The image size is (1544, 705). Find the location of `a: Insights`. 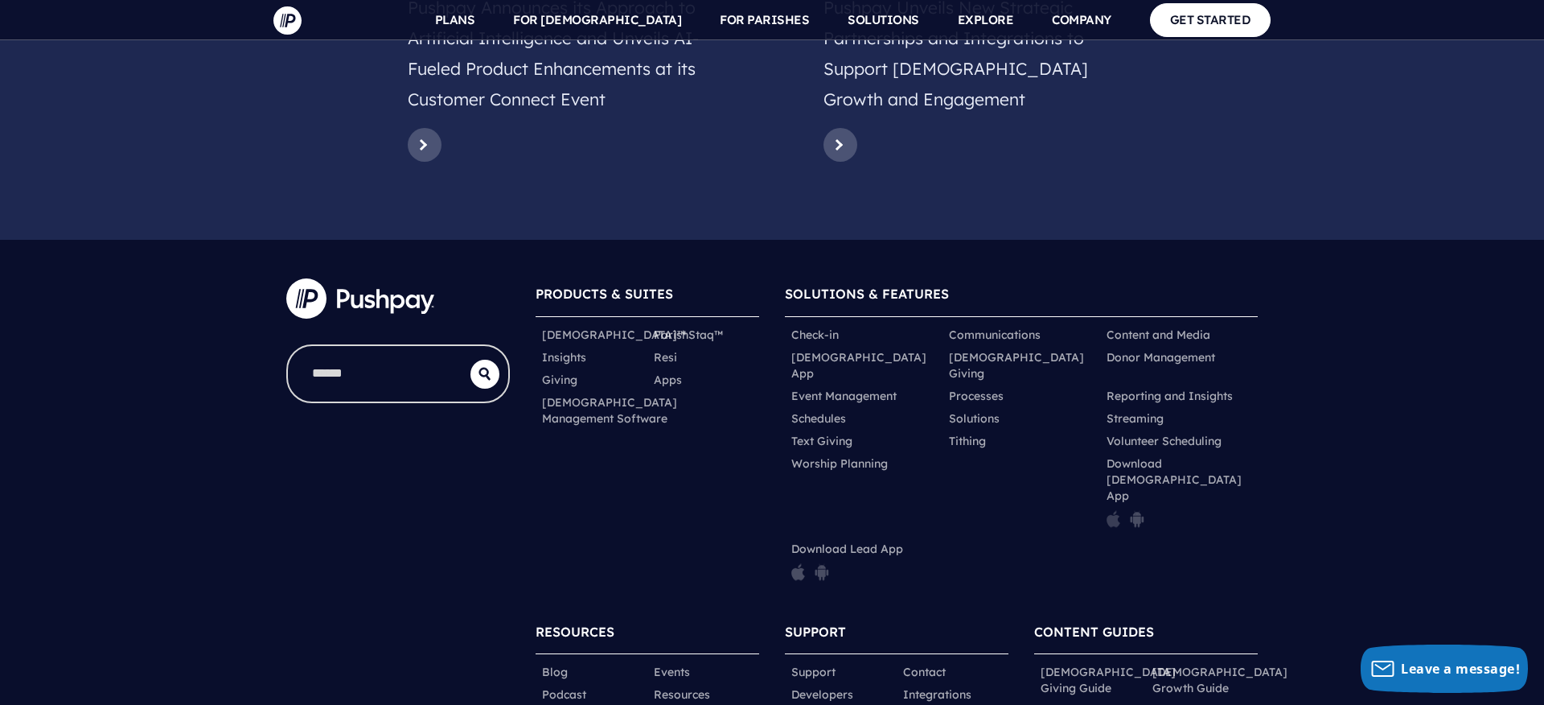

a: Insights is located at coordinates (564, 357).